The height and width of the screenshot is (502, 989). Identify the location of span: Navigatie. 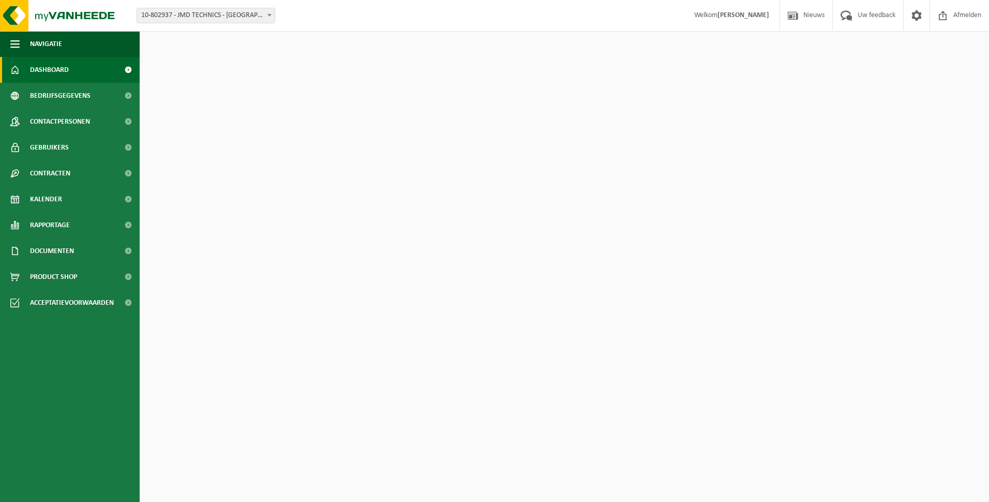
(46, 44).